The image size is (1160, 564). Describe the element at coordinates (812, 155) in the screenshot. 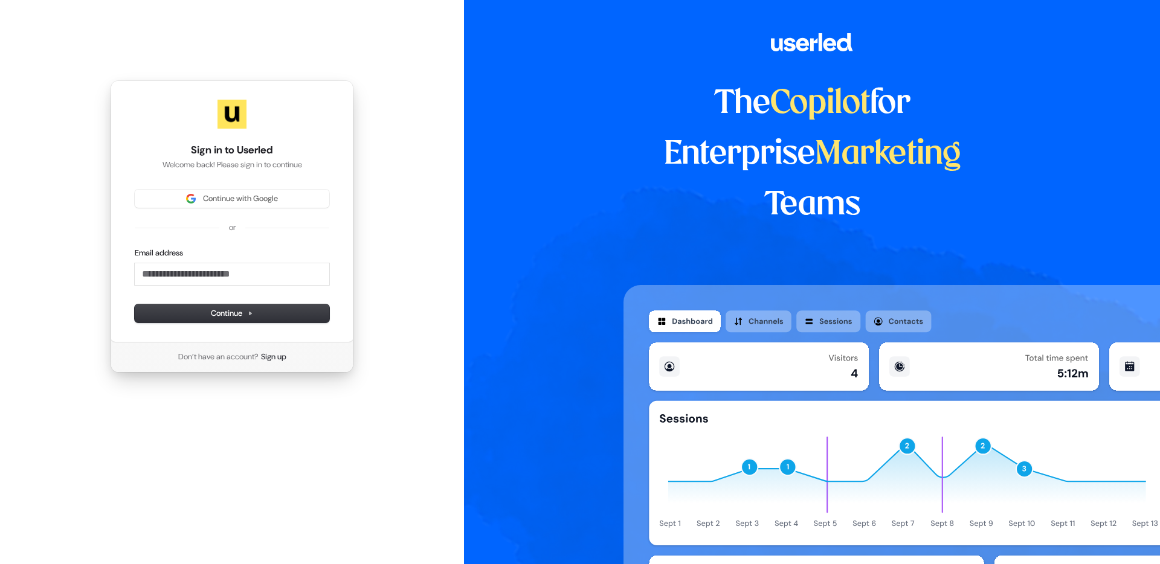

I see `h1: The for Enterprise Teams` at that location.